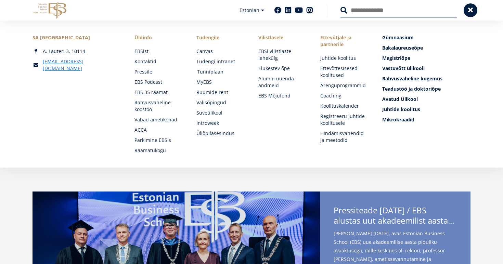 The width and height of the screenshot is (503, 264). What do you see at coordinates (426, 48) in the screenshot?
I see `a: Bakalaureuseõpe` at bounding box center [426, 48].